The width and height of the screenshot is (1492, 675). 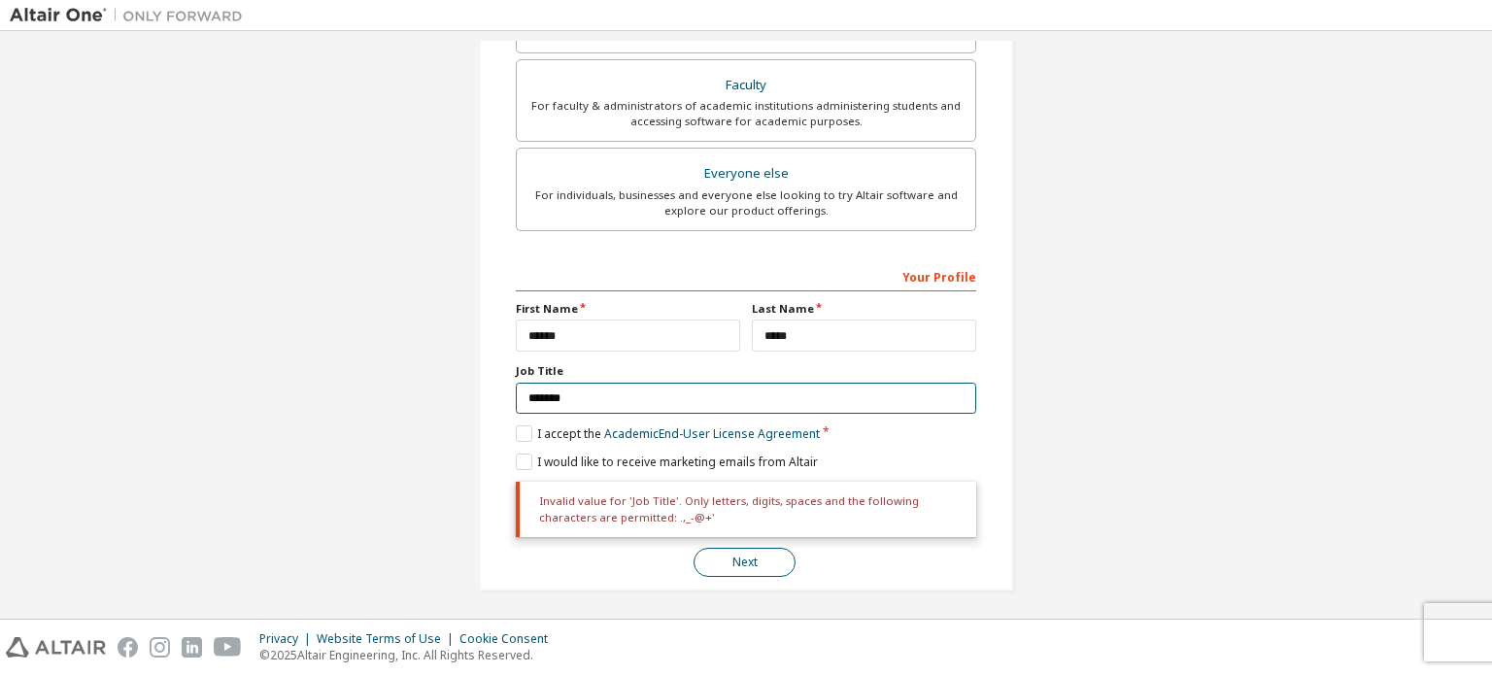 What do you see at coordinates (409, 655) in the screenshot?
I see `p: © 2025 Altair Engineering, Inc. All Rights Reserved.` at bounding box center [409, 655].